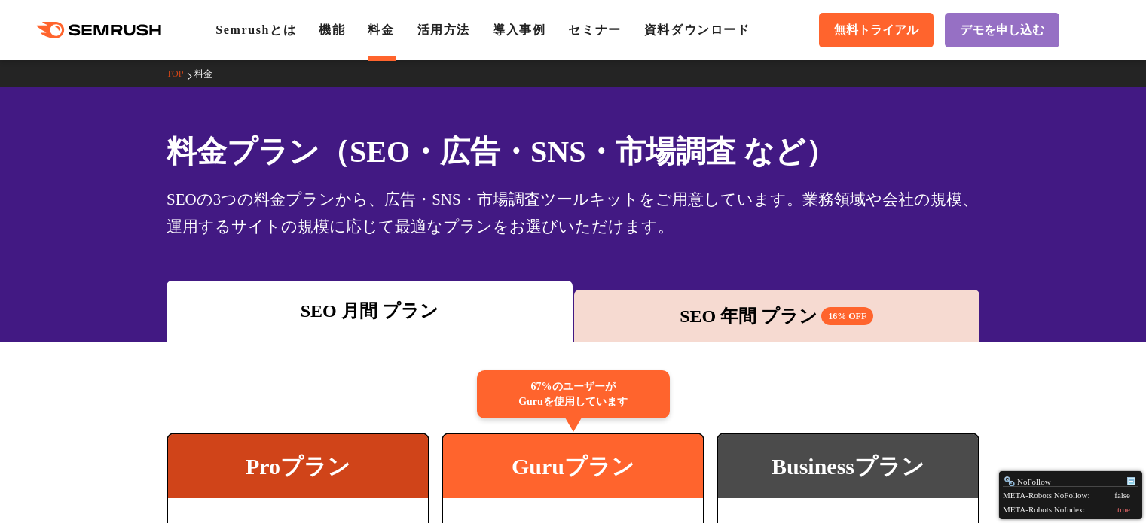  I want to click on a: TOP, so click(180, 74).